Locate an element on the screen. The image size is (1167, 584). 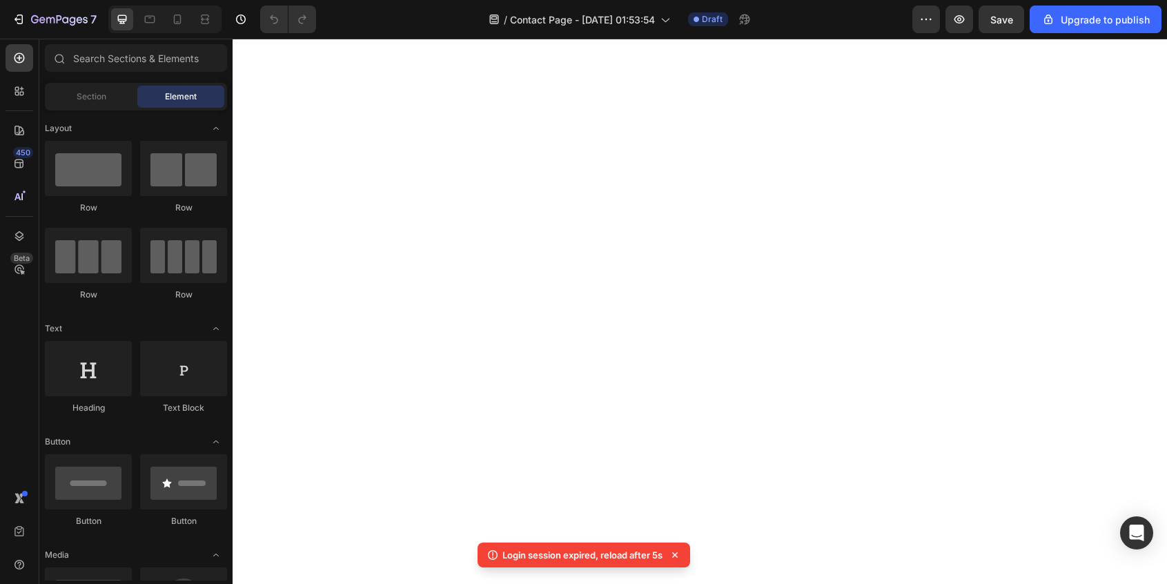
span: Element is located at coordinates (181, 97).